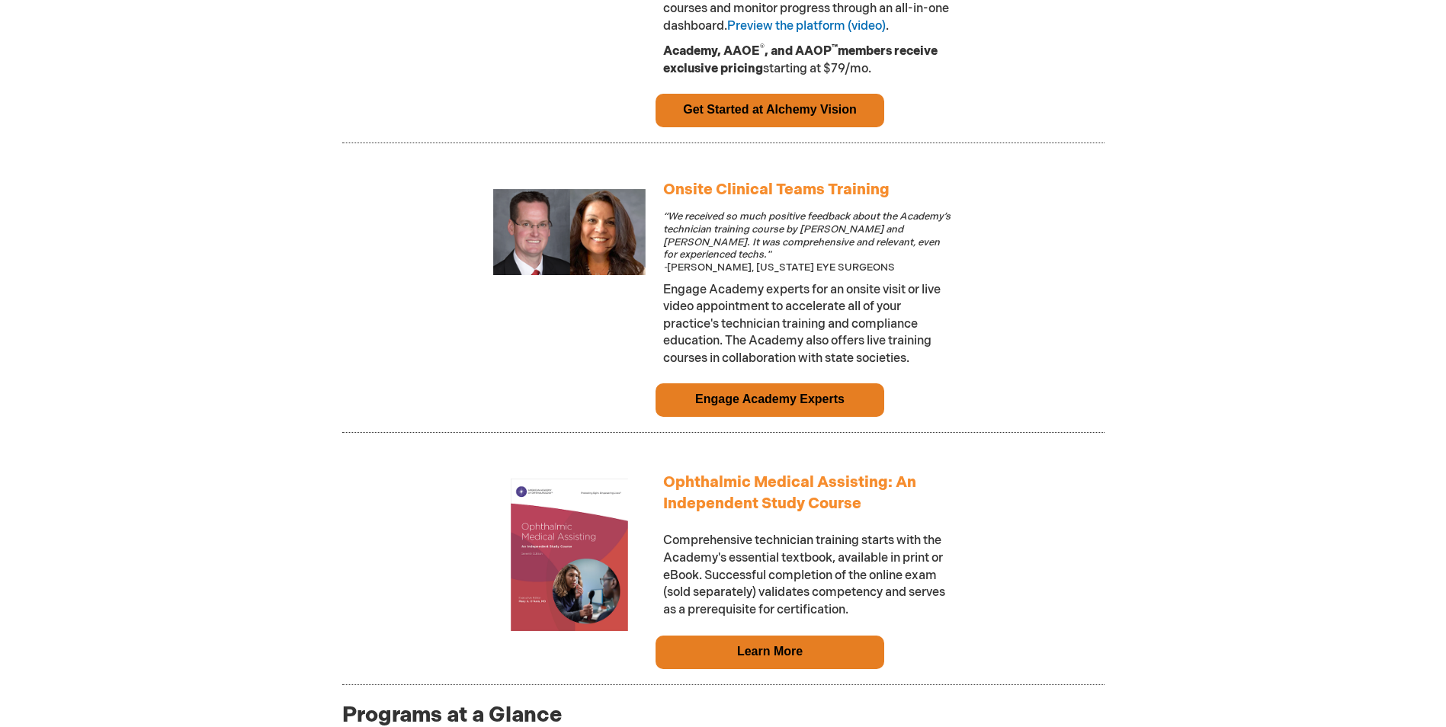  I want to click on img: Onsite Training and Private Consulting, so click(570, 232).